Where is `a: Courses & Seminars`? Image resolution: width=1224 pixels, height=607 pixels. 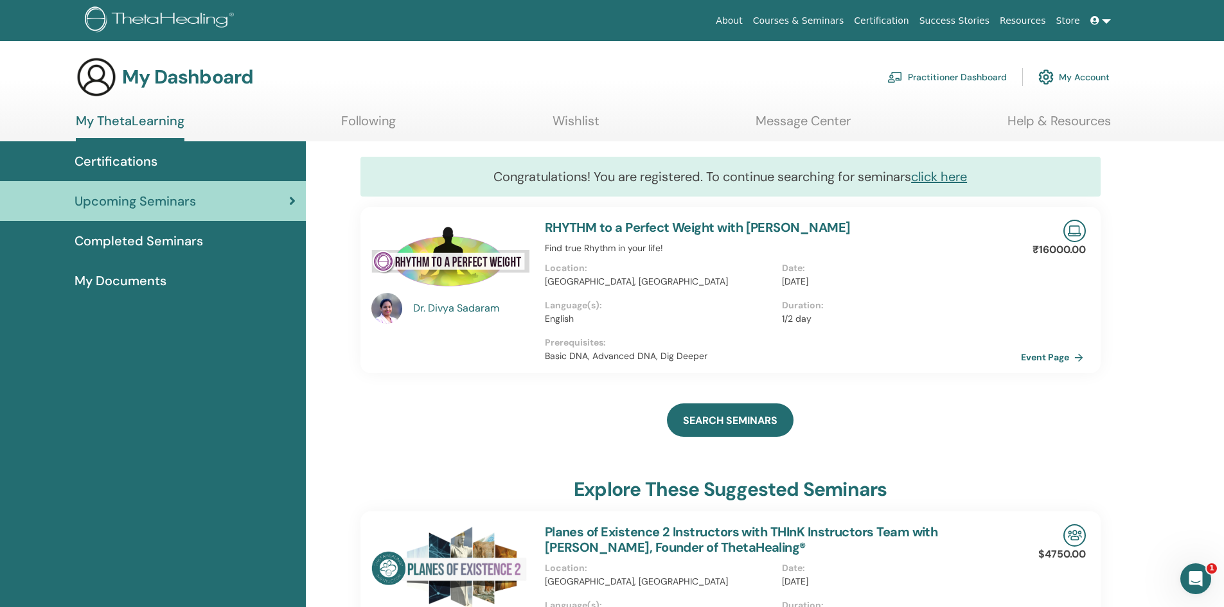
a: Courses & Seminars is located at coordinates (799, 21).